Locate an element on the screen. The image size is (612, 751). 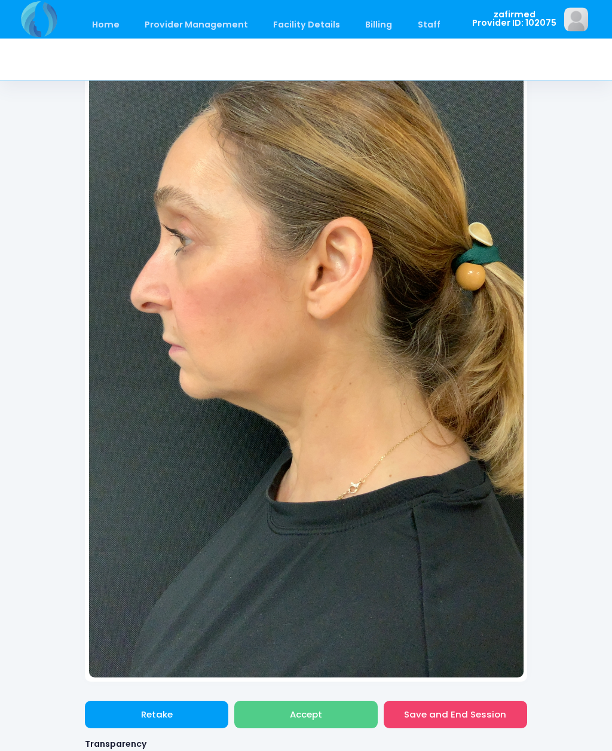
button: Save and End Session is located at coordinates (455, 715).